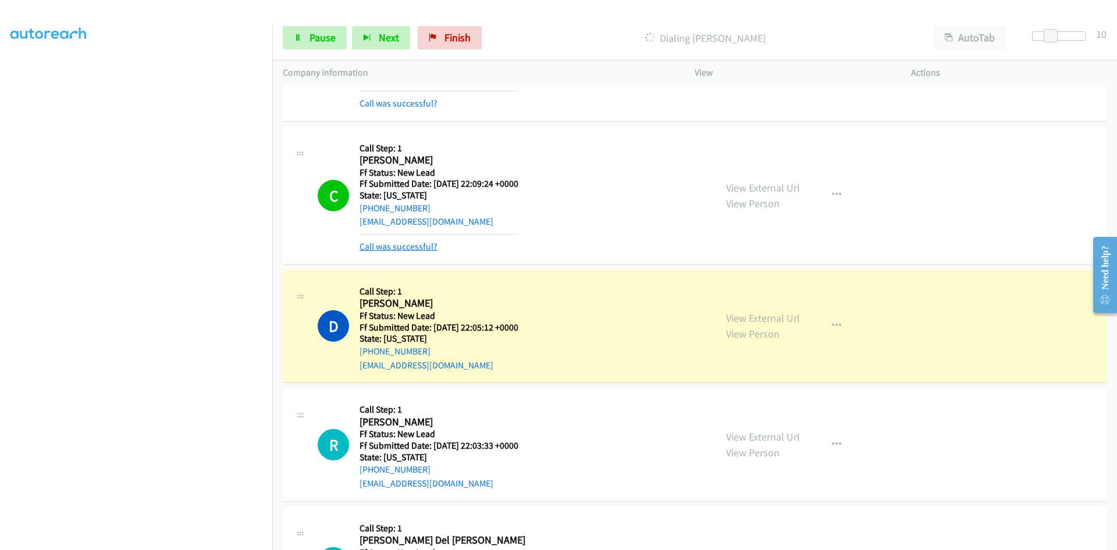 The height and width of the screenshot is (550, 1117). Describe the element at coordinates (315, 38) in the screenshot. I see `a: Pause` at that location.